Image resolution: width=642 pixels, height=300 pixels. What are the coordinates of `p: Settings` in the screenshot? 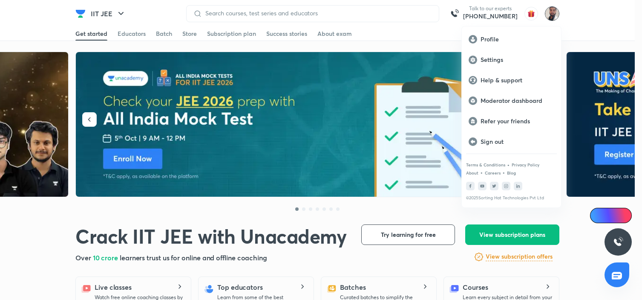 It's located at (517, 60).